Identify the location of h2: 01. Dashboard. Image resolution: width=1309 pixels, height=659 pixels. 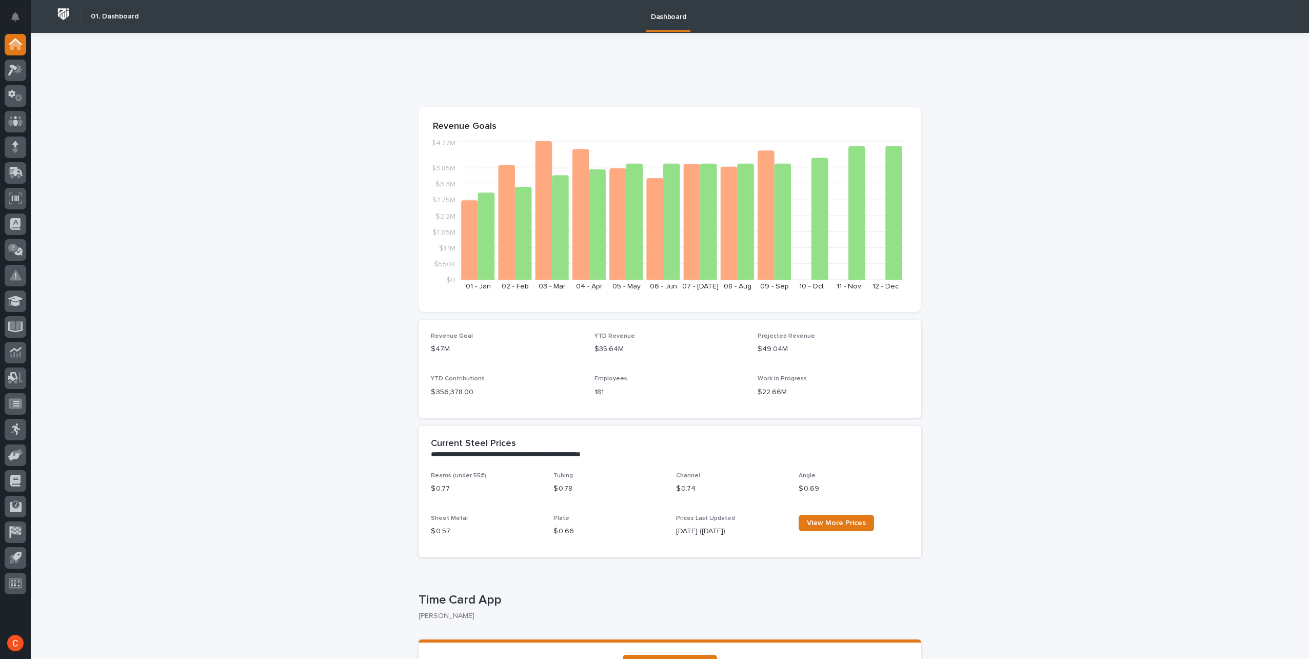
(114, 16).